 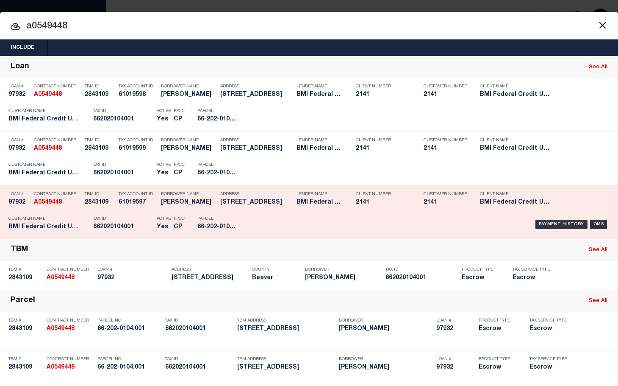 What do you see at coordinates (23, 301) in the screenshot?
I see `div: Parcel` at bounding box center [23, 301].